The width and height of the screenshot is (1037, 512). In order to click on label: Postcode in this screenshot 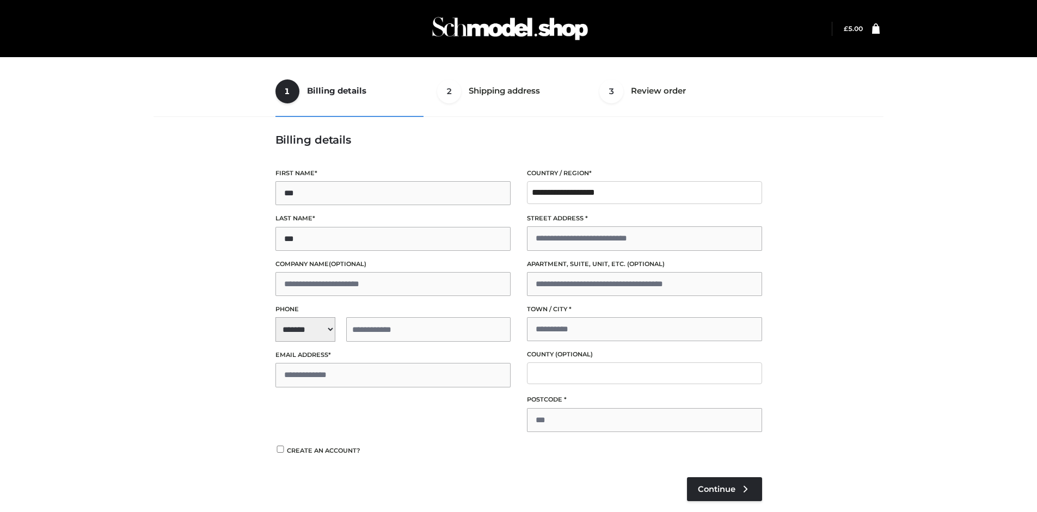, I will do `click(645, 400)`.